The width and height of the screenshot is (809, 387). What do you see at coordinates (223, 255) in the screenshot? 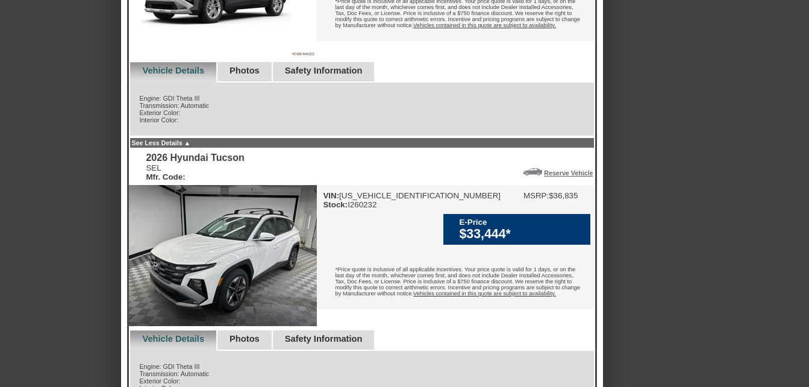
I see `img: 2026 Hyundai Tucson` at bounding box center [223, 255].